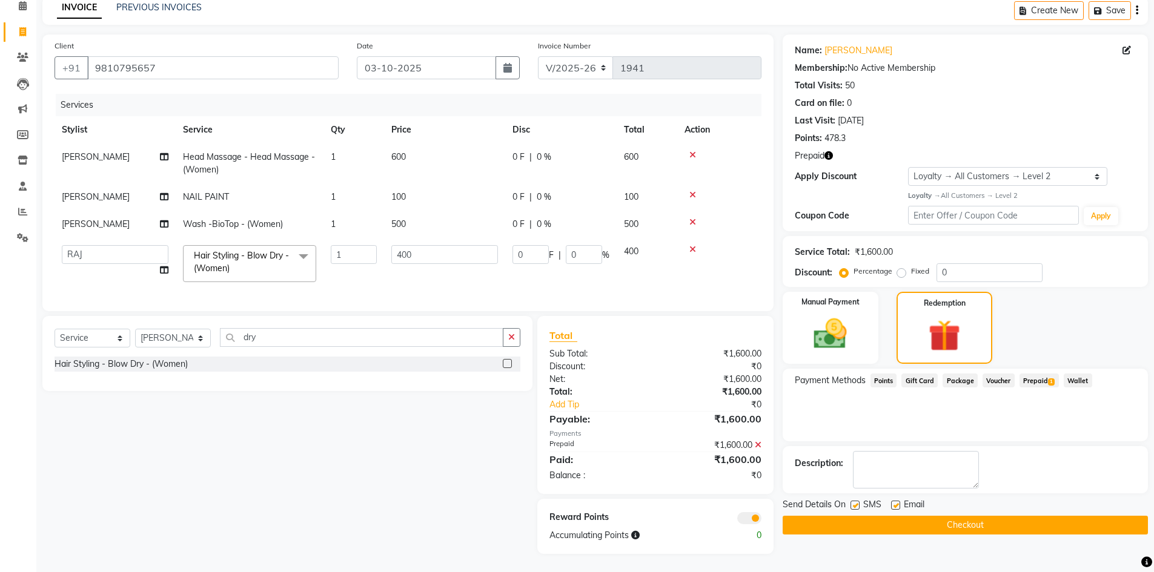 Image resolution: width=1154 pixels, height=572 pixels. I want to click on a: Add Tip, so click(607, 405).